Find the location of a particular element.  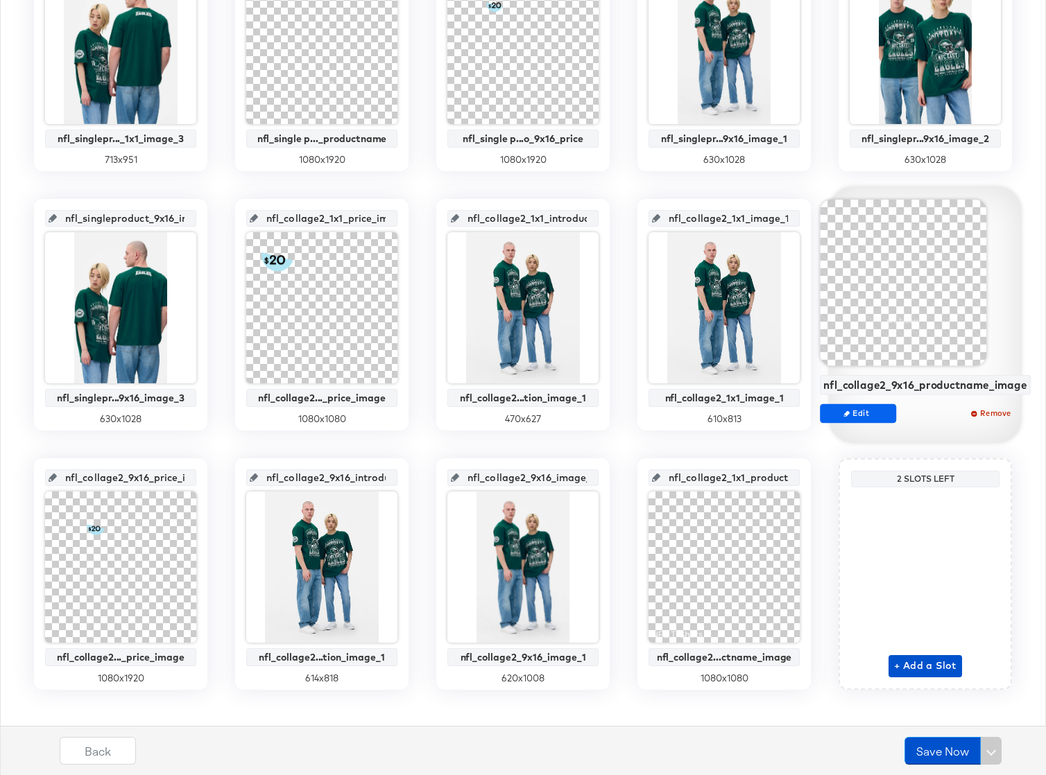

div: nfl_single p...o_9x16_price is located at coordinates (523, 139).